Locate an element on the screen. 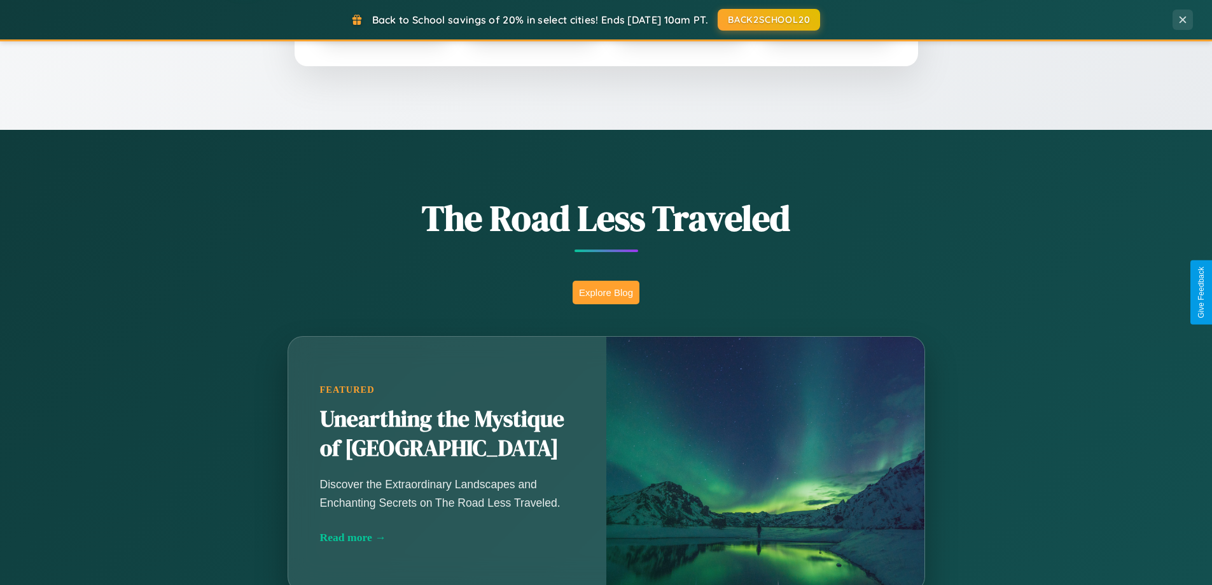 The width and height of the screenshot is (1212, 585). button: Explore Blog is located at coordinates (606, 292).